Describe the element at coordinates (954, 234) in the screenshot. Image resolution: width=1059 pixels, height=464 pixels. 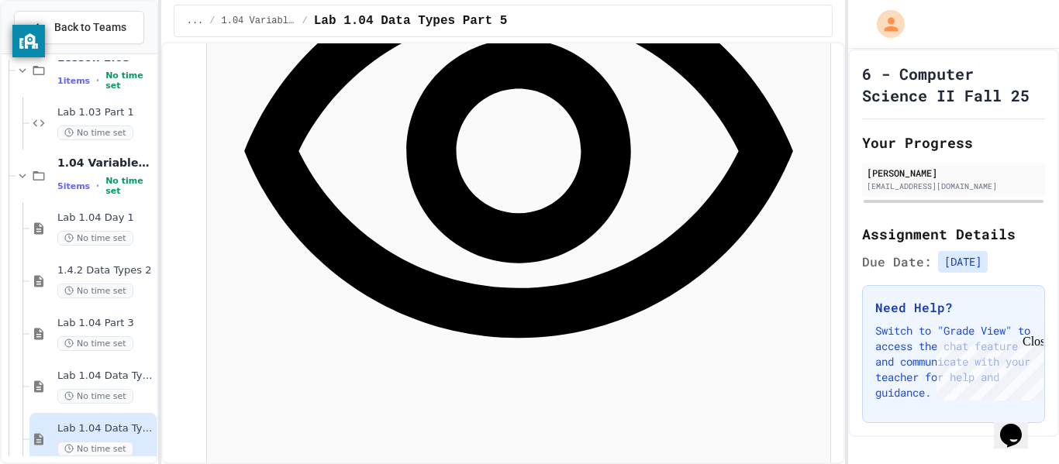
I see `h2: Assignment Details` at that location.